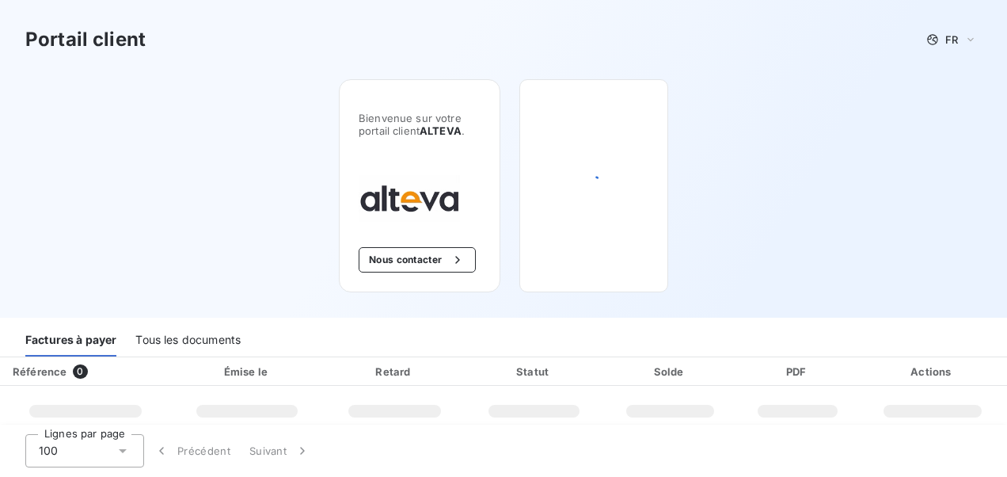 Image resolution: width=1007 pixels, height=477 pixels. What do you see at coordinates (40, 371) in the screenshot?
I see `div: Référence` at bounding box center [40, 371].